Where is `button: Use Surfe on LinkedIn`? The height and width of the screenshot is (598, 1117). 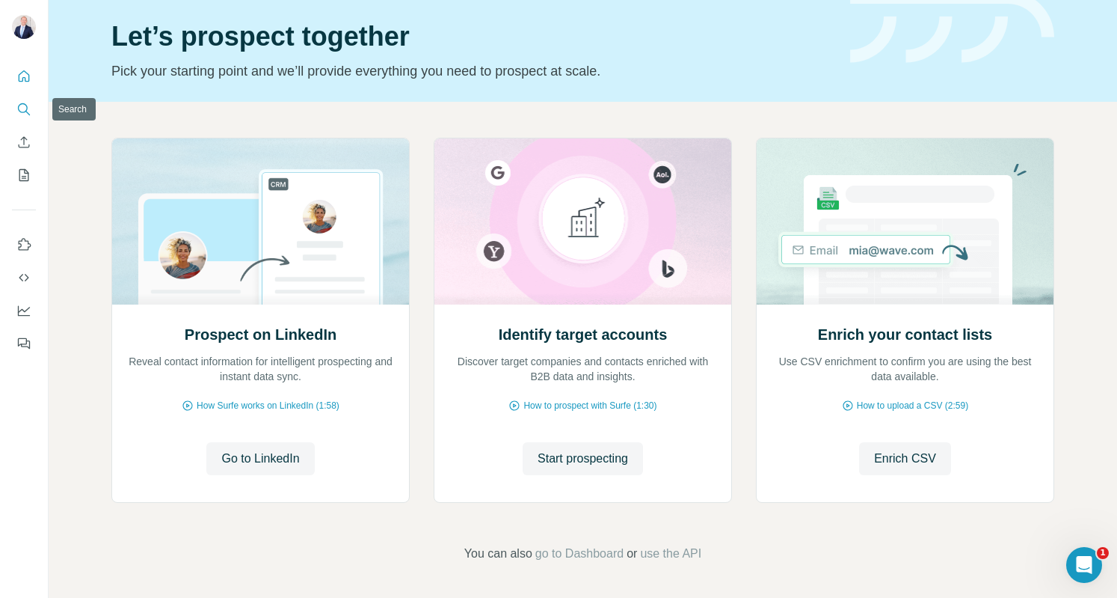
button: Use Surfe on LinkedIn is located at coordinates (24, 245).